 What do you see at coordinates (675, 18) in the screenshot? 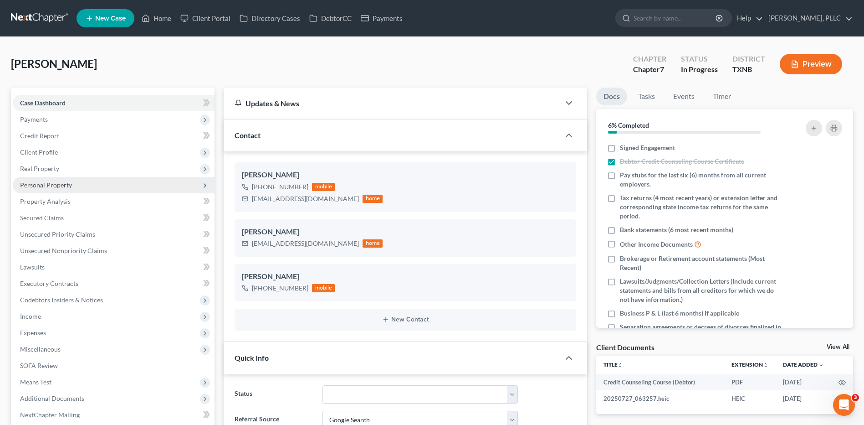
I see `input: Search by name...` at bounding box center [675, 18].